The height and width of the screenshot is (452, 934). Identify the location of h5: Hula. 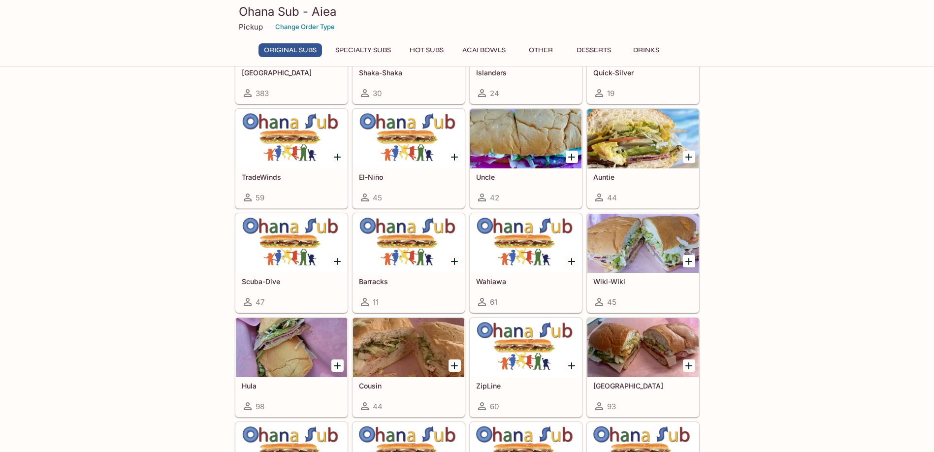
(292, 386).